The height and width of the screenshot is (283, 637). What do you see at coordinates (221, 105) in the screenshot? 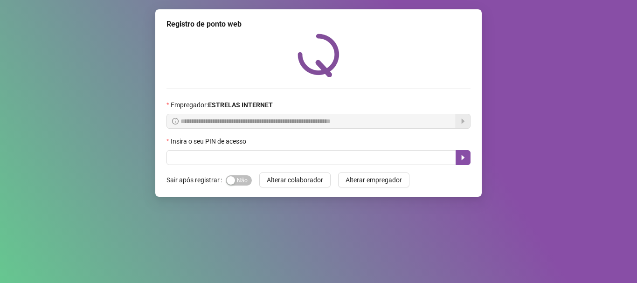
I see `span: Empregador :` at bounding box center [221, 105].